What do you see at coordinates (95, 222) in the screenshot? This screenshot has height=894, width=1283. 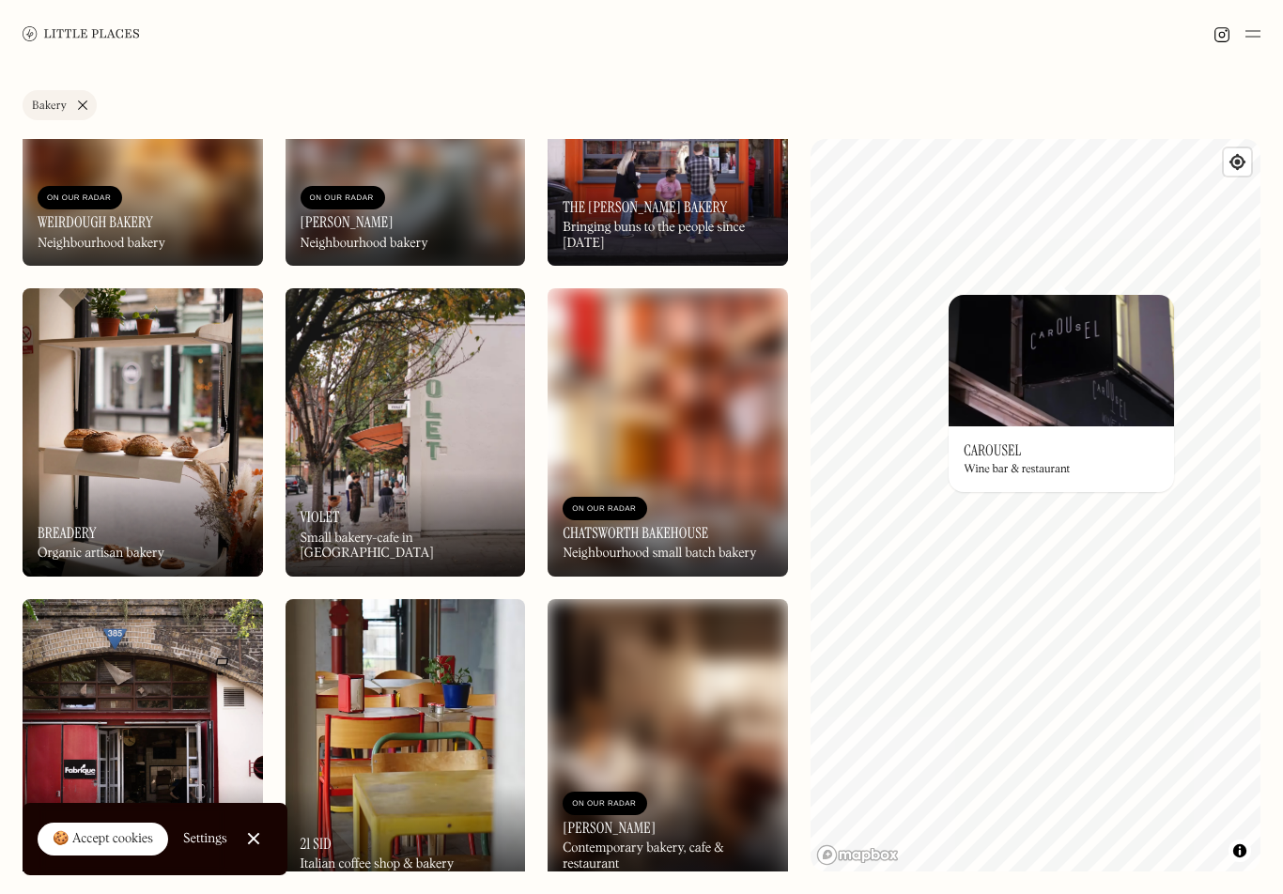 I see `h3: Weirdough Bakery` at bounding box center [95, 222].